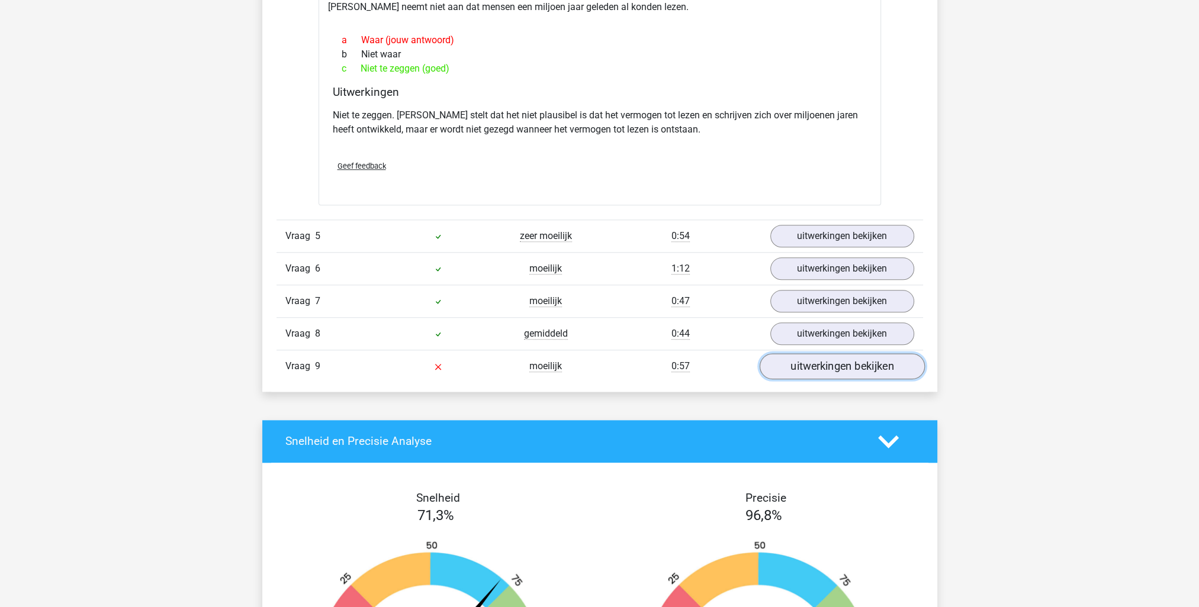 This screenshot has height=607, width=1199. Describe the element at coordinates (317, 268) in the screenshot. I see `span: 6` at that location.